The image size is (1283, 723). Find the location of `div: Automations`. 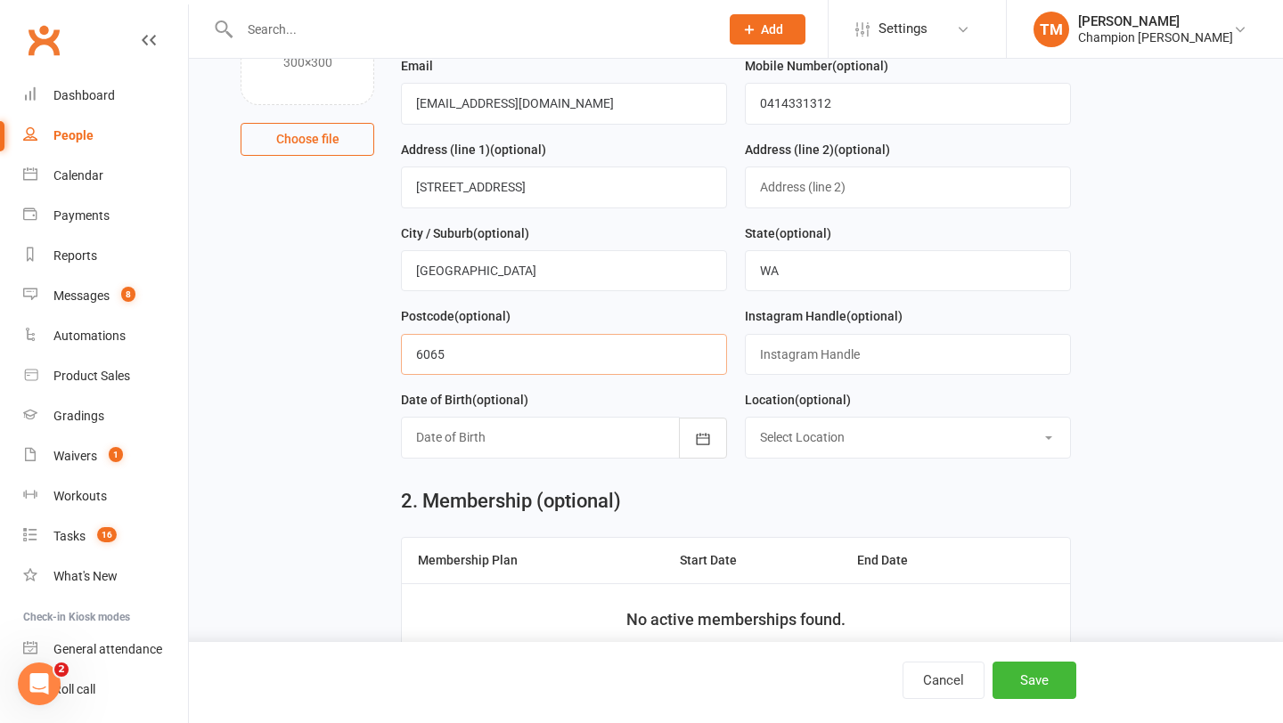

div: Automations is located at coordinates (89, 336).